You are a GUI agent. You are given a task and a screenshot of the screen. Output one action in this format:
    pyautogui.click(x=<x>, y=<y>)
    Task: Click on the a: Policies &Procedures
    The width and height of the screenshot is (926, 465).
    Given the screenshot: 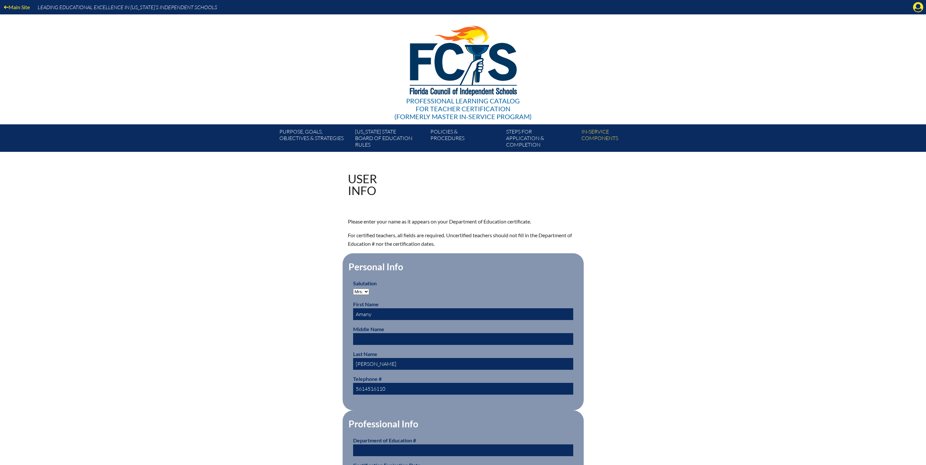 What is the action you would take?
    pyautogui.click(x=465, y=139)
    